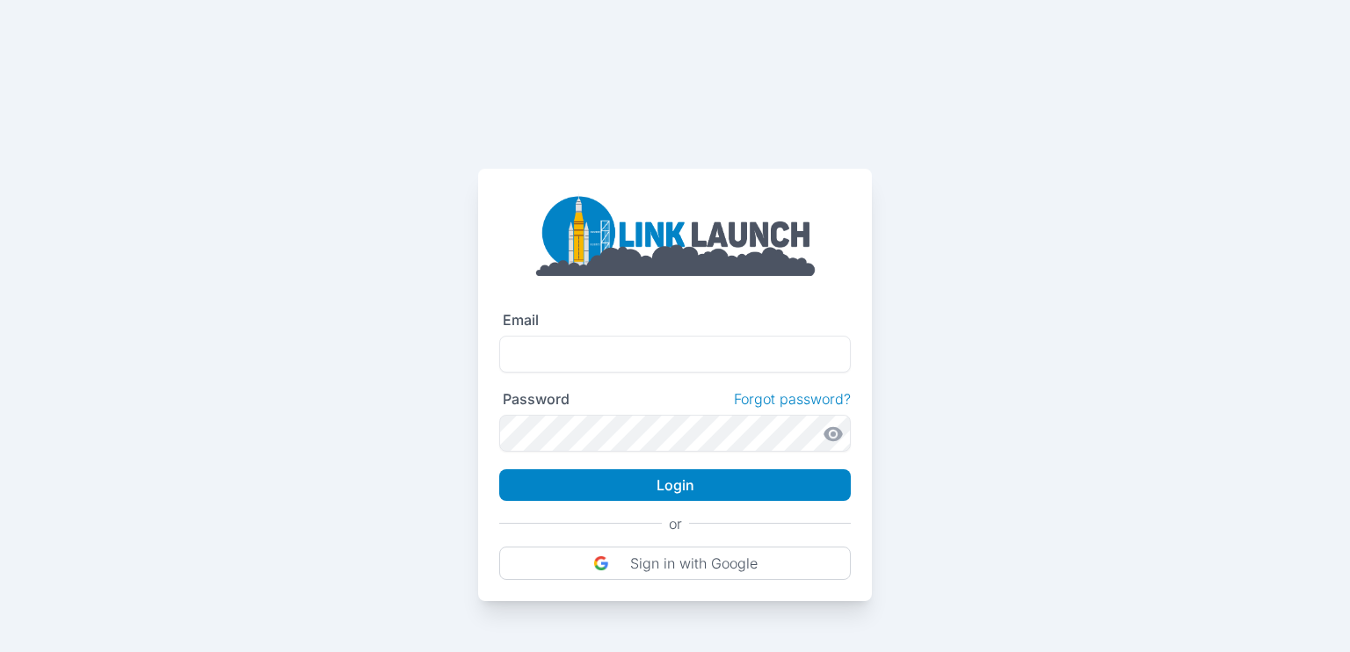 This screenshot has height=652, width=1350. What do you see at coordinates (520, 320) in the screenshot?
I see `label: Email` at bounding box center [520, 320].